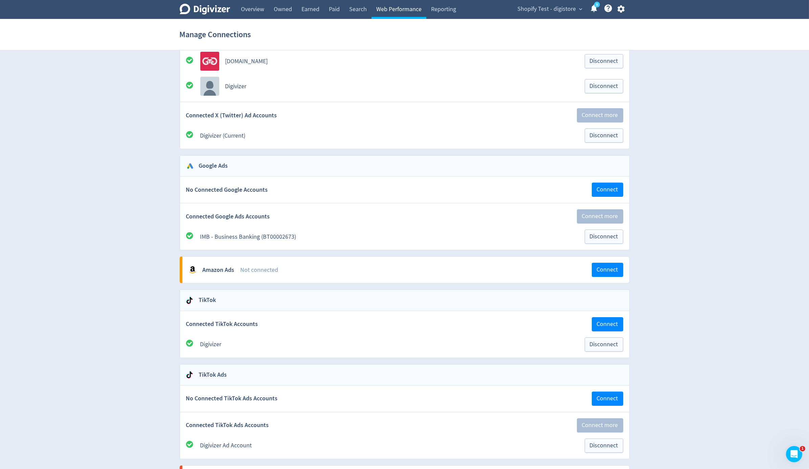 The width and height of the screenshot is (809, 469). Describe the element at coordinates (223, 136) in the screenshot. I see `a: Digivizer (Current)` at that location.